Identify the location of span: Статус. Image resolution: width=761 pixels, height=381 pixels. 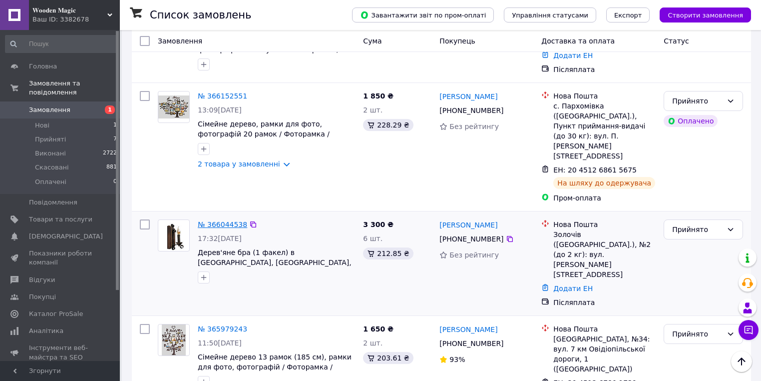
(677, 41).